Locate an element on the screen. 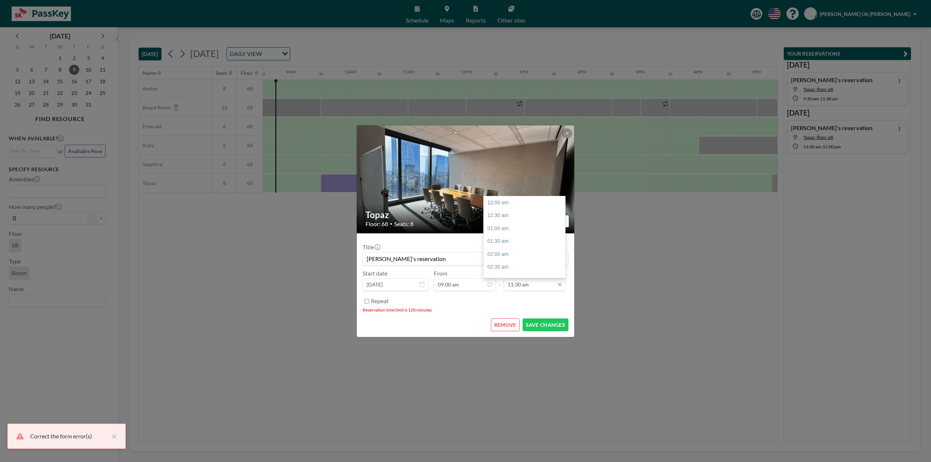 Image resolution: width=931 pixels, height=462 pixels. div: 12:30 am is located at coordinates (526, 216).